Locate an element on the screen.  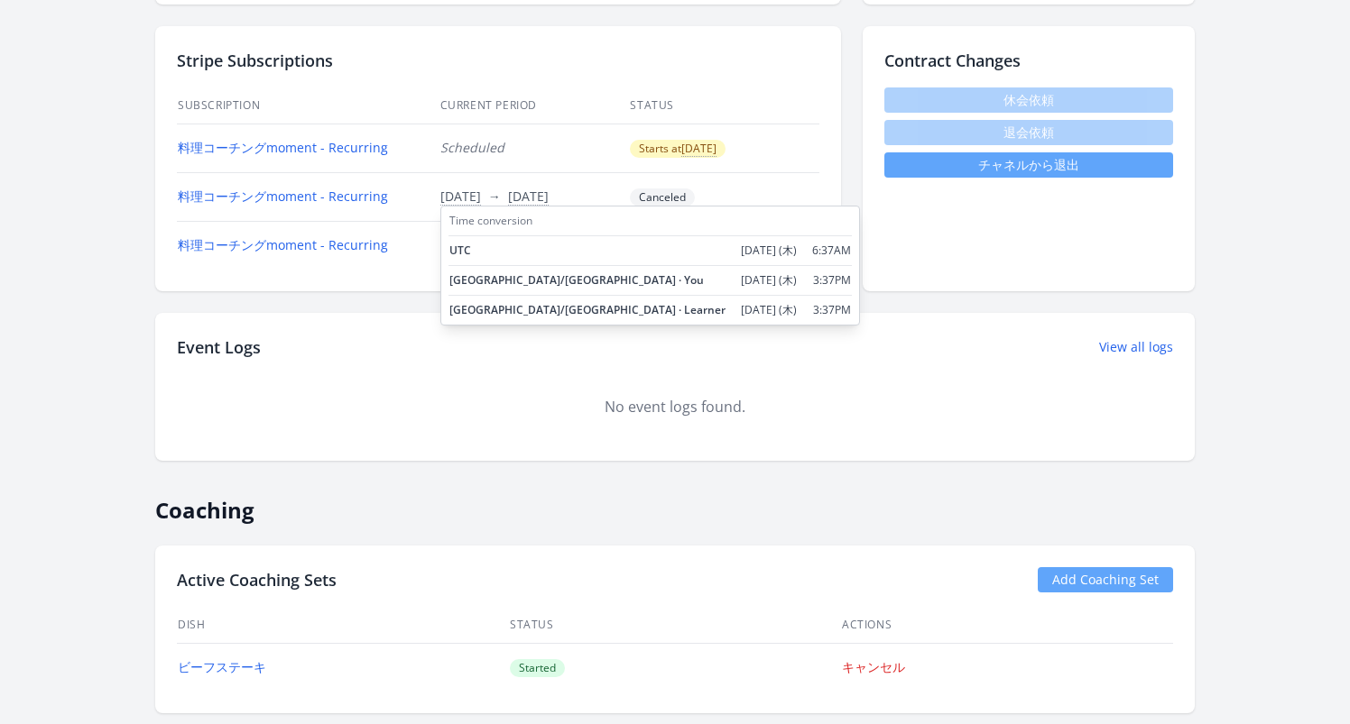
td: Time conversion is located at coordinates (650, 221).